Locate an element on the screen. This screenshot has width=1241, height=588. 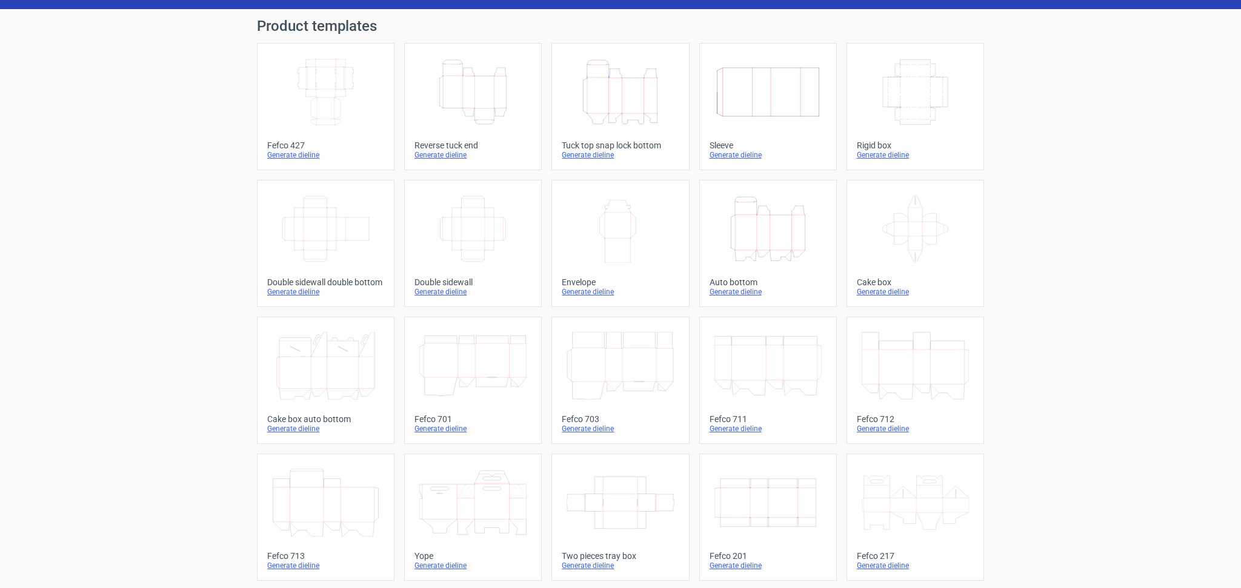
a: Fefco 712Generate dieline is located at coordinates (915, 380).